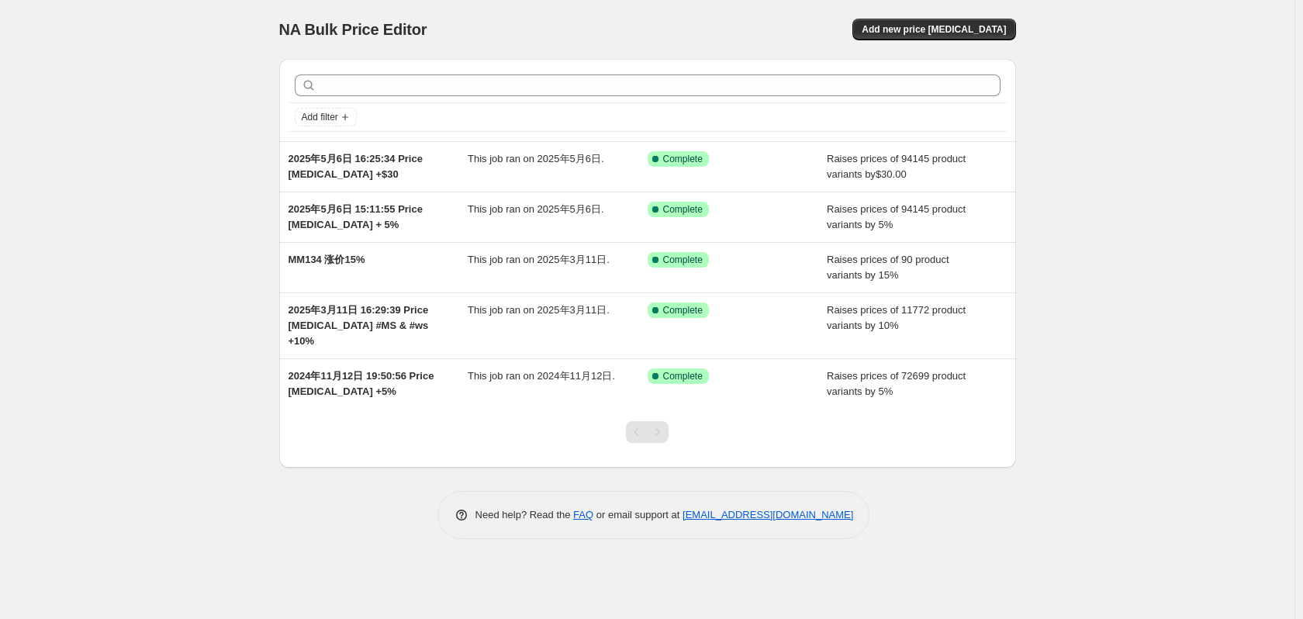 Image resolution: width=1303 pixels, height=619 pixels. What do you see at coordinates (542, 376) in the screenshot?
I see `span: This job ran on 2024年11月12日.` at bounding box center [542, 376].